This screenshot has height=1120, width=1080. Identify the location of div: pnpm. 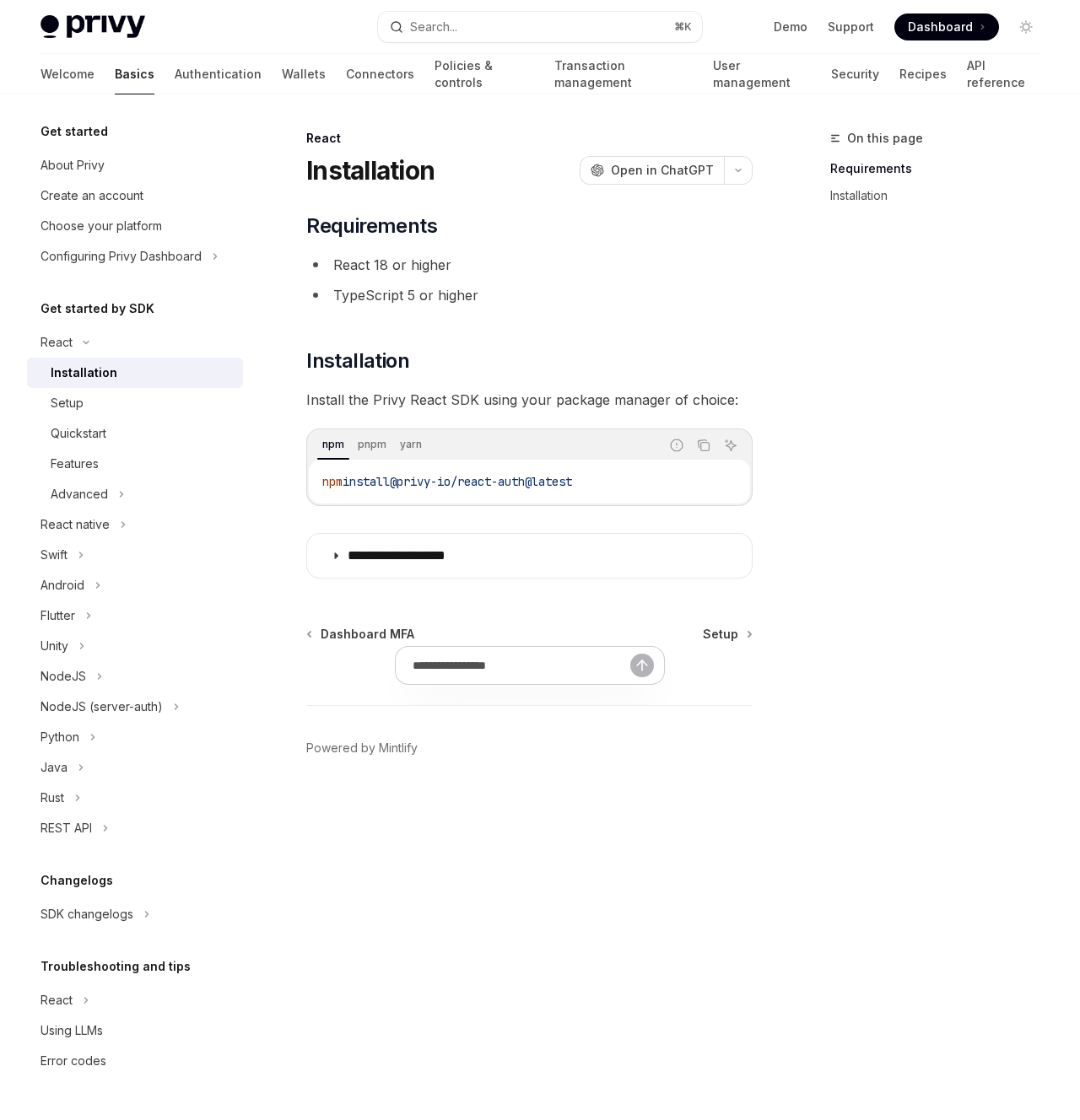
(372, 445).